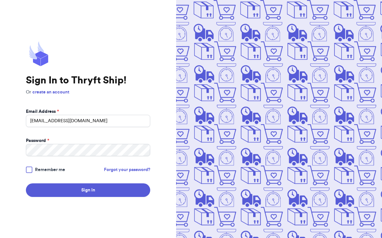 The width and height of the screenshot is (382, 238). I want to click on label: Password, so click(38, 141).